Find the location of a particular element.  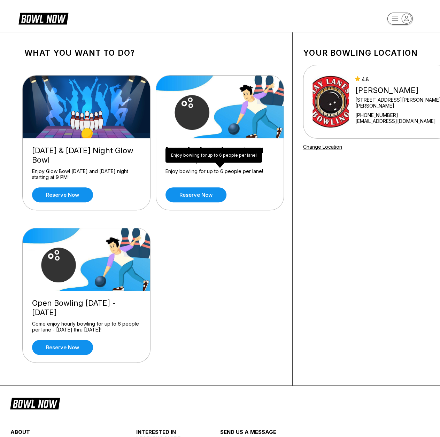

h1: What you want to do? is located at coordinates (153, 53).